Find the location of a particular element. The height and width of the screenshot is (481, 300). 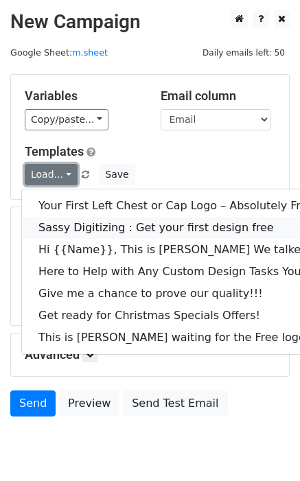

small: Google Sheet: is located at coordinates (59, 52).